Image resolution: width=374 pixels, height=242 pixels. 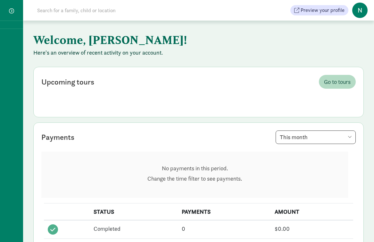 What do you see at coordinates (199, 53) in the screenshot?
I see `p: Here's an overview of recent activity on your account.` at bounding box center [199, 53].